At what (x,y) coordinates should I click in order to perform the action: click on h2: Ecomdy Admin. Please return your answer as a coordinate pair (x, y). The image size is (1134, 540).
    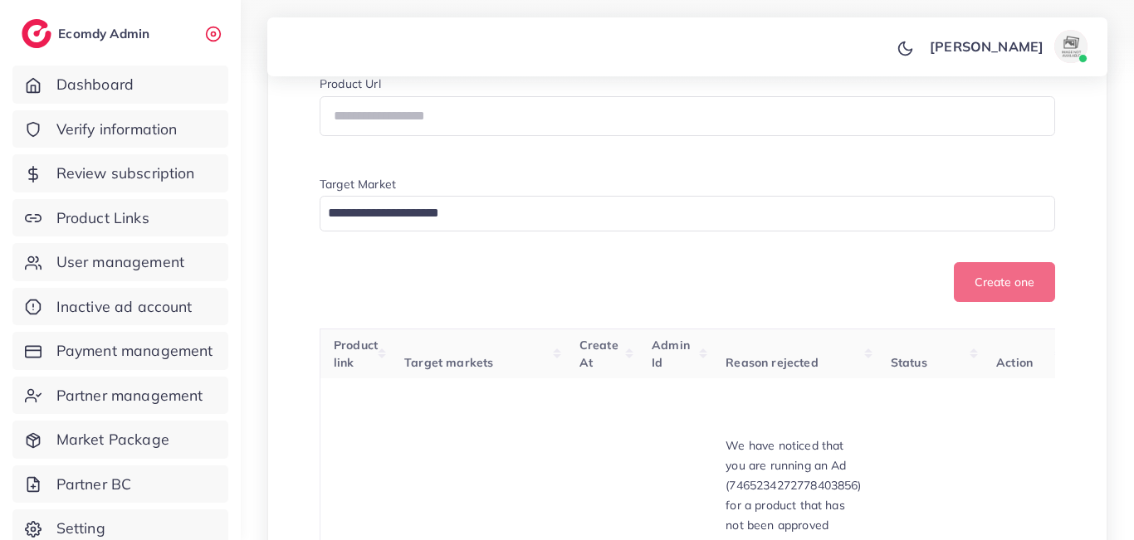
    Looking at the image, I should click on (105, 33).